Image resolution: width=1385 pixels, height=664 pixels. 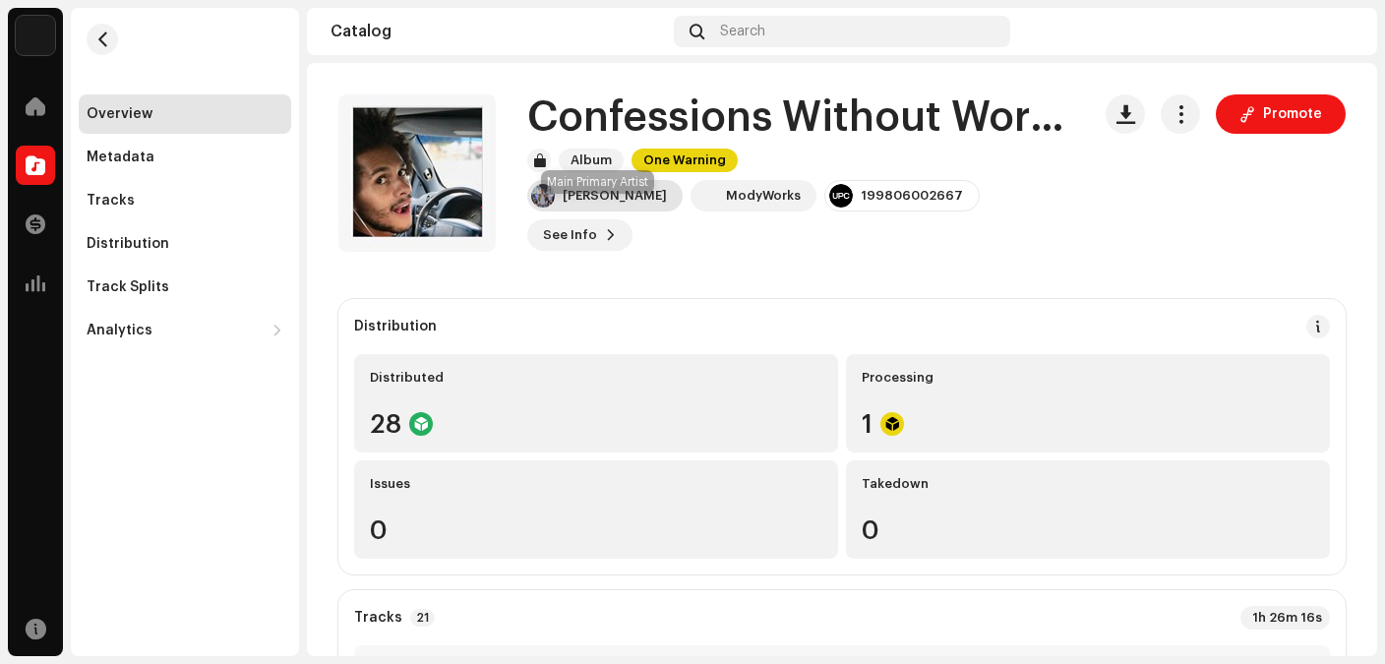 I want to click on div: Catalog, so click(x=498, y=31).